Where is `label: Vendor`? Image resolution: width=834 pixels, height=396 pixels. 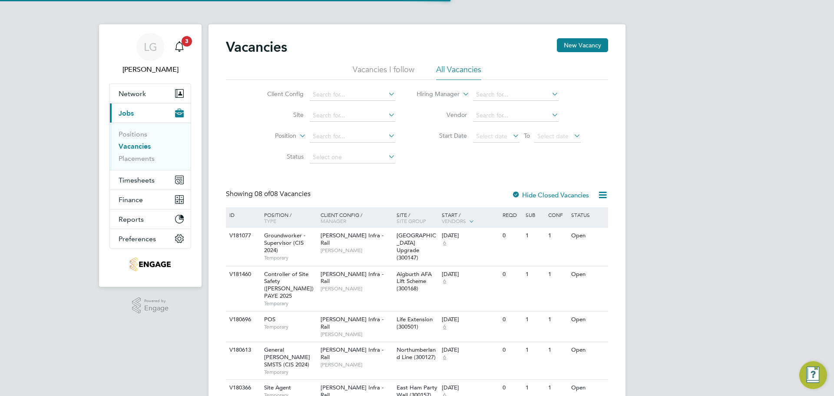 label: Vendor is located at coordinates (442, 115).